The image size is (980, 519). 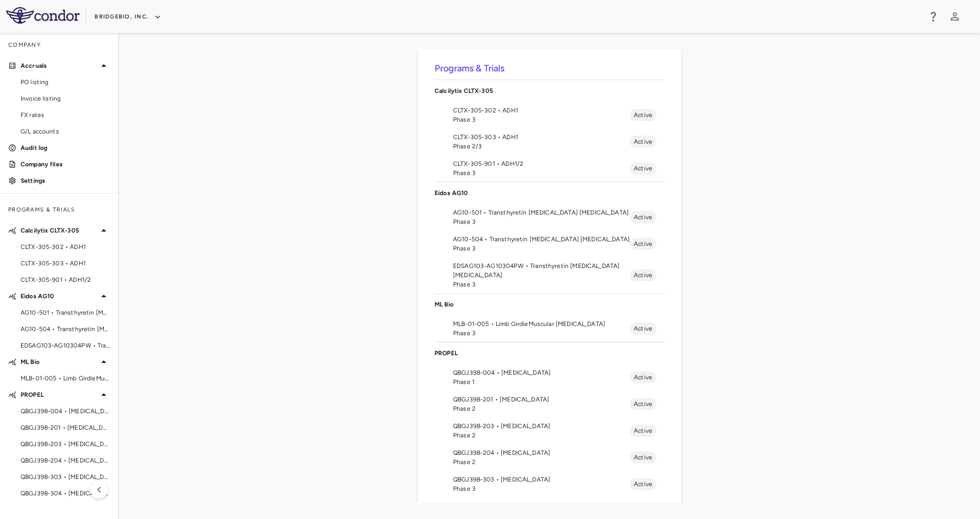 I want to click on span: Invoice listing, so click(x=65, y=99).